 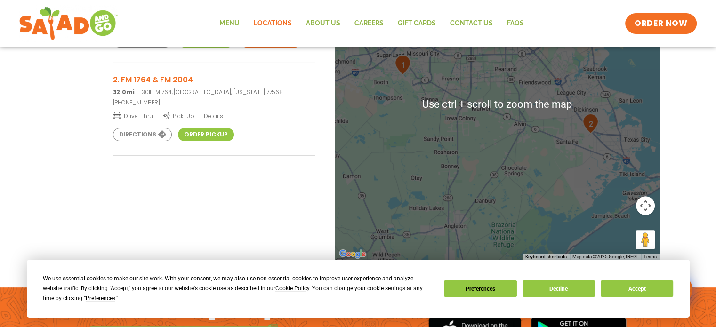 I want to click on div: Cookie Consent Prompt, so click(x=358, y=289).